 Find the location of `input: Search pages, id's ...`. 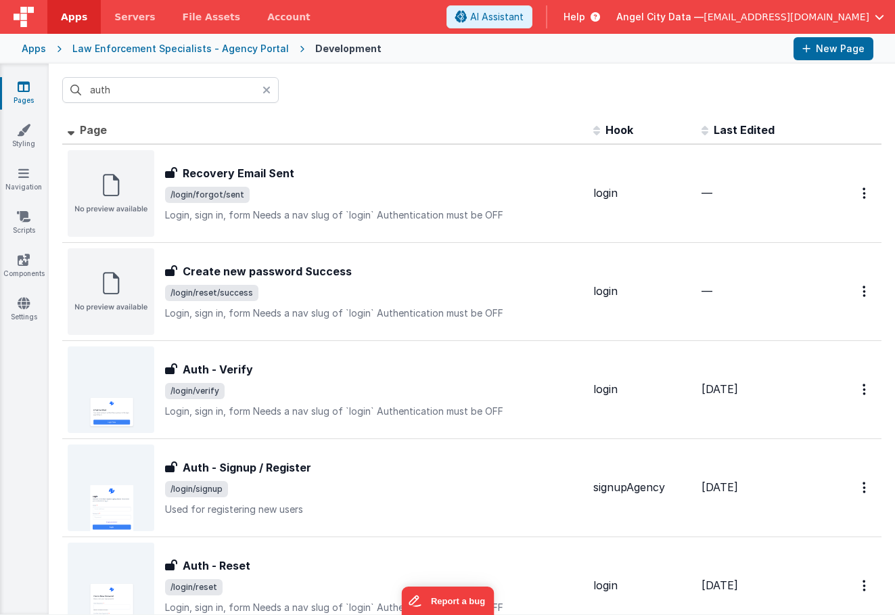

input: Search pages, id's ... is located at coordinates (171, 90).